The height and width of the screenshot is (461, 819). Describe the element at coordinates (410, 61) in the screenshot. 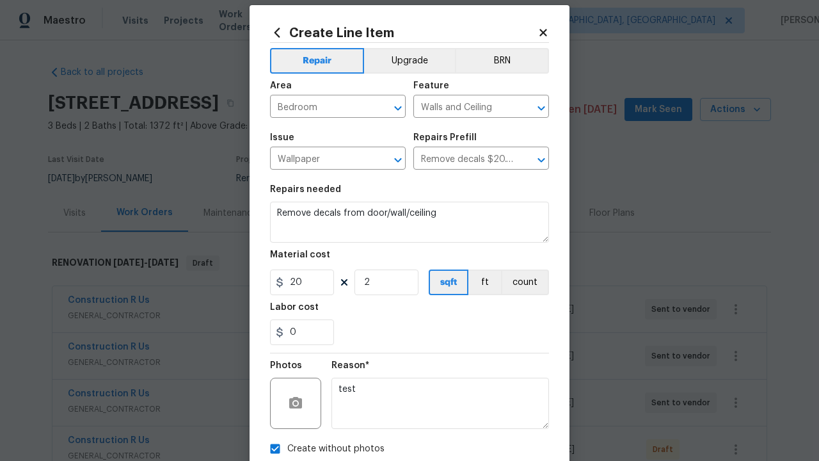

I see `button: Upgrade` at that location.